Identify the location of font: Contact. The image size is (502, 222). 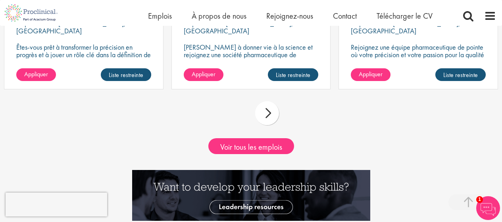
(345, 16).